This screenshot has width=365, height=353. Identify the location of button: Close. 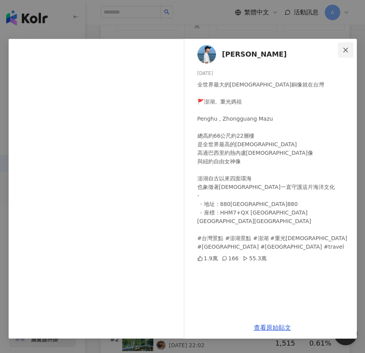
(346, 50).